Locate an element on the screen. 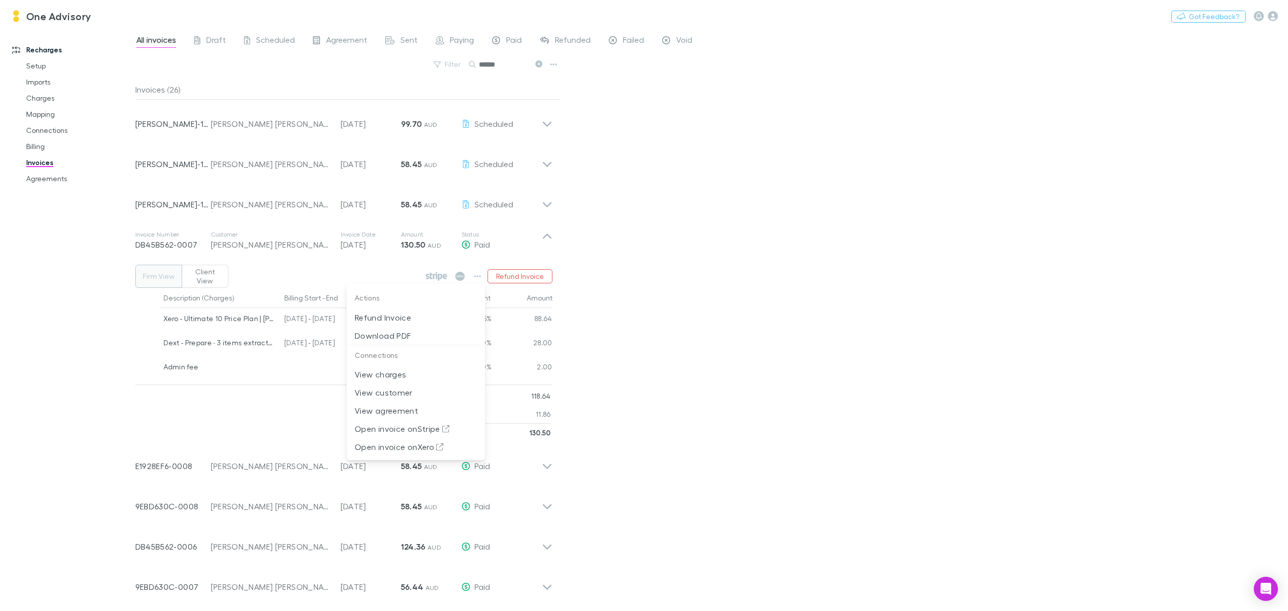 Image resolution: width=1288 pixels, height=611 pixels. p: Actions is located at coordinates (416, 298).